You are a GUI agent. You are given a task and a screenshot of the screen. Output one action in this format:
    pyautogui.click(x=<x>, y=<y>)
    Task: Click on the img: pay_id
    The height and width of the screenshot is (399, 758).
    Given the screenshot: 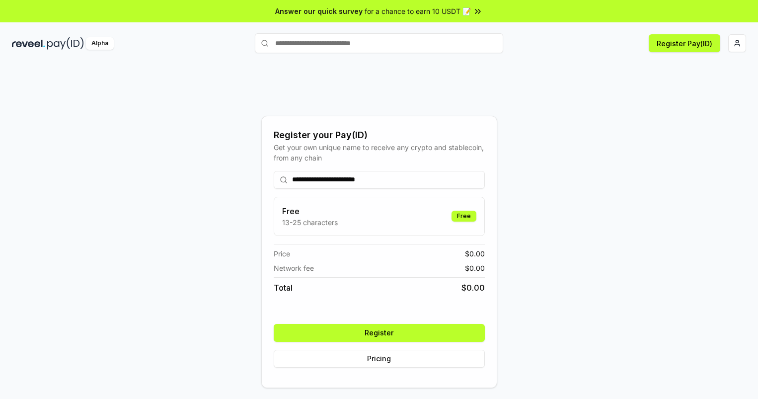 What is the action you would take?
    pyautogui.click(x=66, y=43)
    